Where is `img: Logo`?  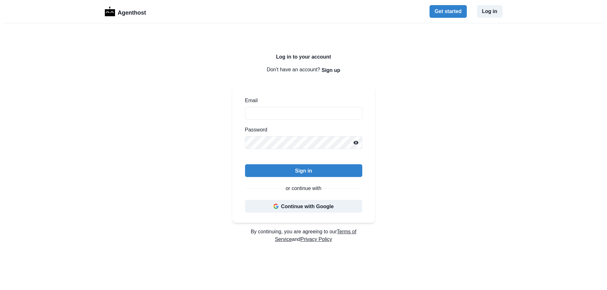
img: Logo is located at coordinates (110, 11).